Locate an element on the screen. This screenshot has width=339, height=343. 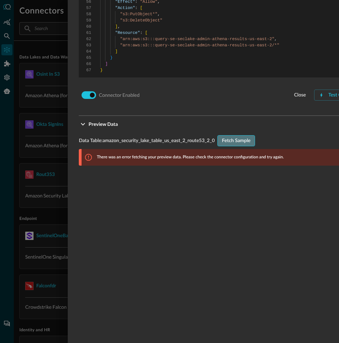
svg: Expand More is located at coordinates (83, 124).